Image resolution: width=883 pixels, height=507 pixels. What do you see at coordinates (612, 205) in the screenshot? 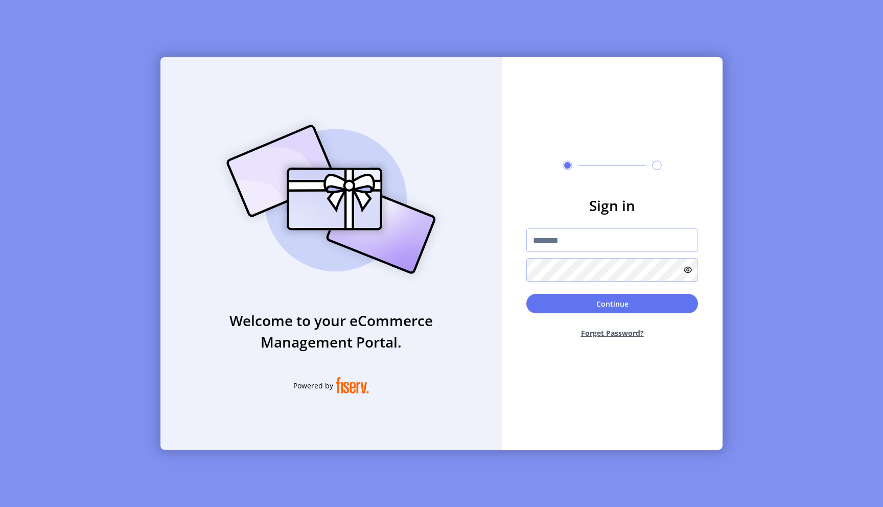
I see `h3: Sign in` at bounding box center [612, 205].